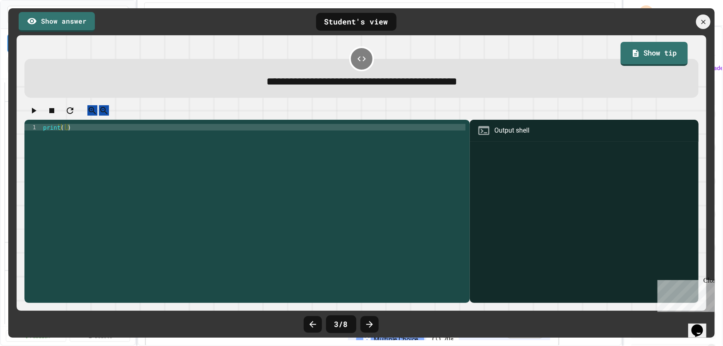 The height and width of the screenshot is (346, 723). I want to click on div: 1, so click(33, 127).